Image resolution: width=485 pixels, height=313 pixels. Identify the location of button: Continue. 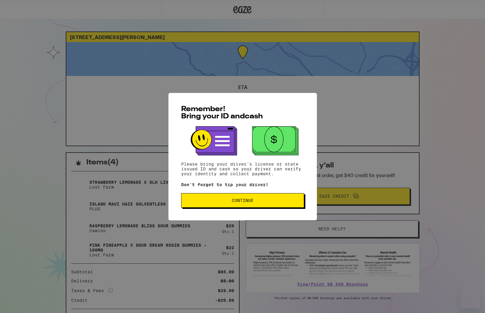
(243, 201).